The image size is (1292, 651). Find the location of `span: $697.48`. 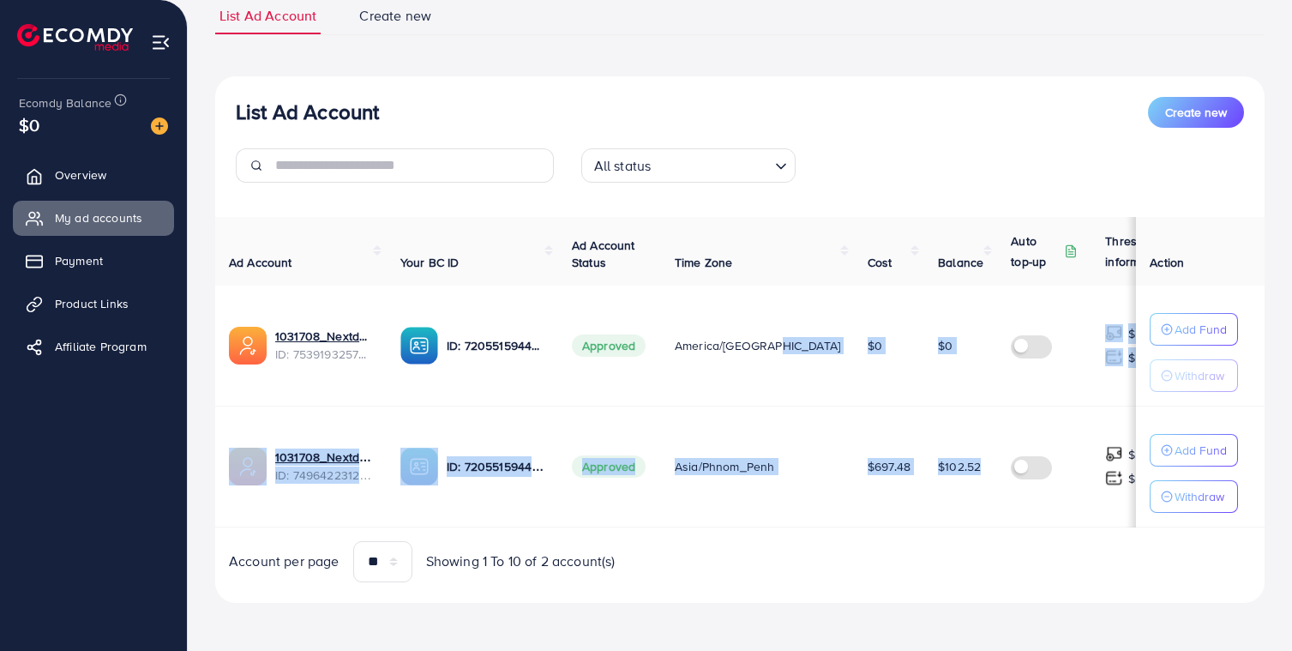

span: $697.48 is located at coordinates (889, 466).